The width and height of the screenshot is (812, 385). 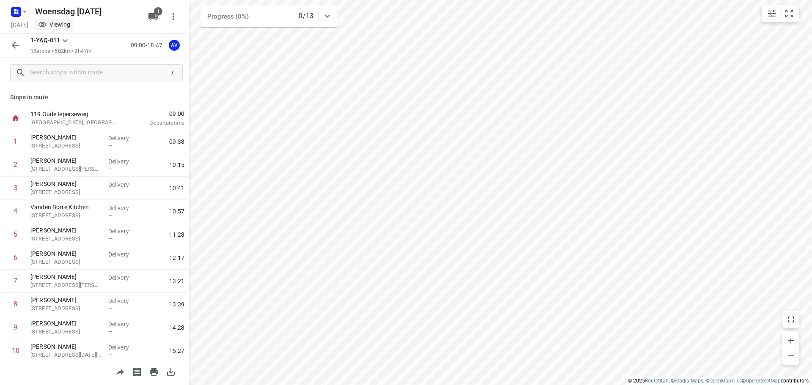 What do you see at coordinates (306, 16) in the screenshot?
I see `p: 0/13` at bounding box center [306, 16].